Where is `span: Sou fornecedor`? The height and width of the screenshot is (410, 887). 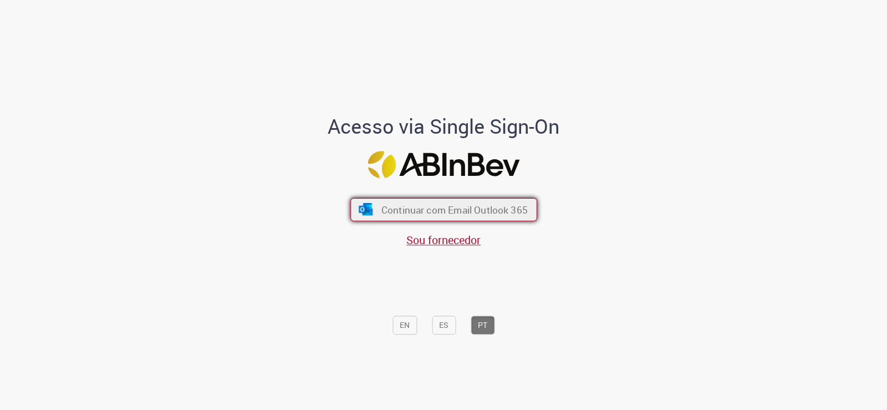
span: Sou fornecedor is located at coordinates (444, 240).